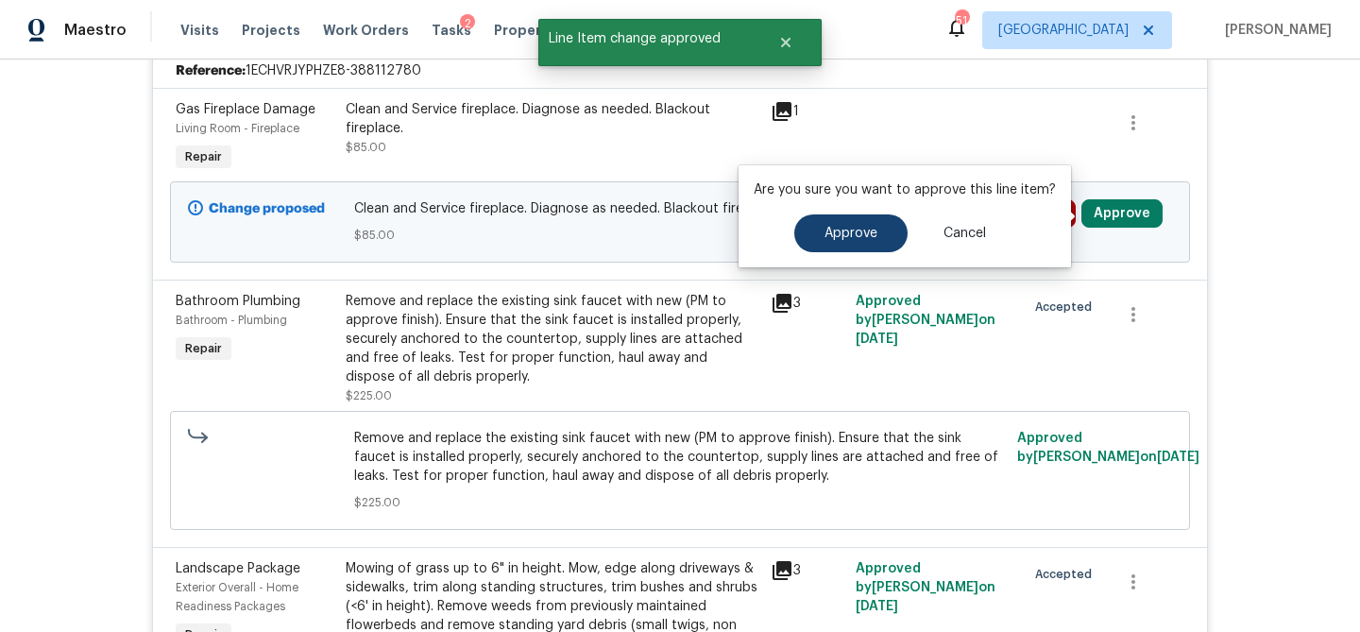 The width and height of the screenshot is (1360, 632). I want to click on div: Clean and Service fireplace. Diagnose as needed. Blackout fireplace., so click(552, 119).